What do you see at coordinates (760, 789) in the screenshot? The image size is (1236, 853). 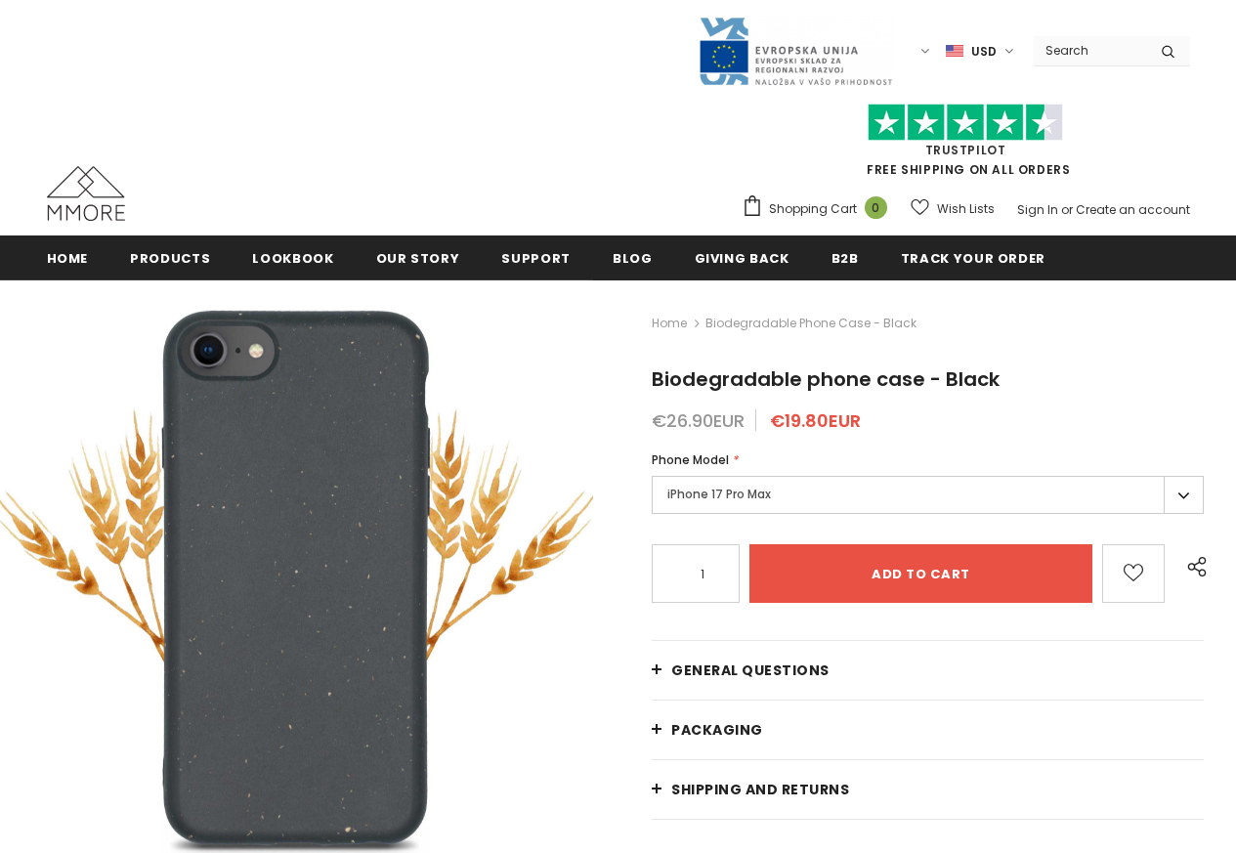 I see `span: Shipping and returns` at bounding box center [760, 789].